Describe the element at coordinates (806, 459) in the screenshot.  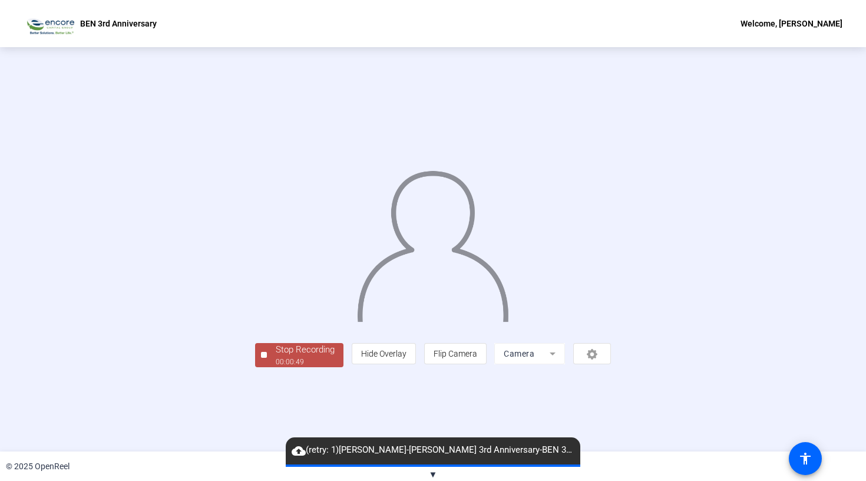
I see `mat-icon: accessibility` at that location.